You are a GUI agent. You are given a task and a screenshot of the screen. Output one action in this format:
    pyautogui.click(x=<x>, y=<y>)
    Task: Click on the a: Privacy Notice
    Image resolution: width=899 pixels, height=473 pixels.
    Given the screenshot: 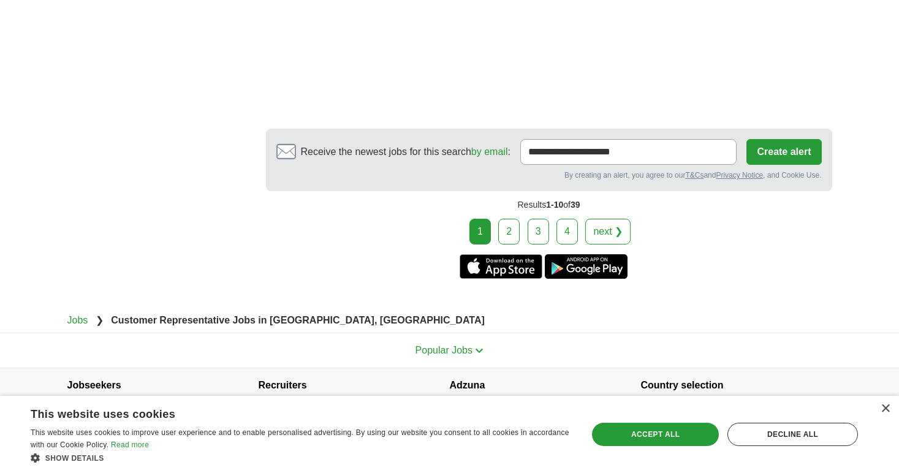 What is the action you would take?
    pyautogui.click(x=739, y=175)
    